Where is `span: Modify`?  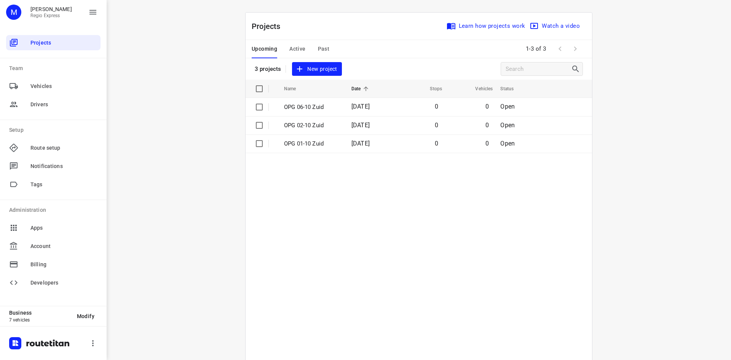
span: Modify is located at coordinates (86, 316).